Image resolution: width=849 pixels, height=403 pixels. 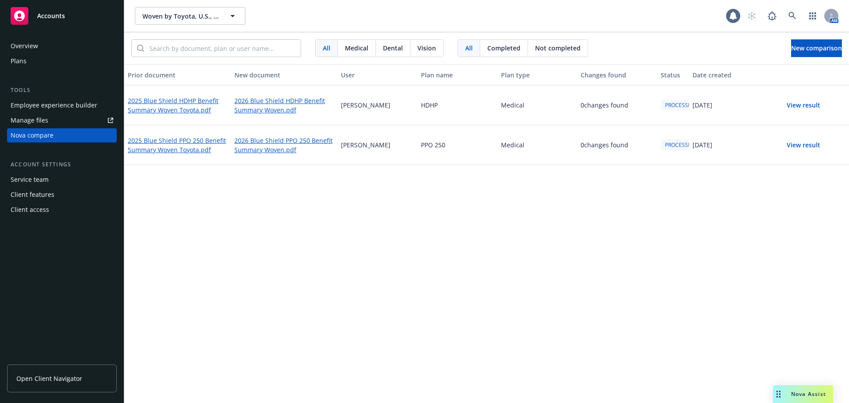 I want to click on button: Plan type, so click(x=537, y=75).